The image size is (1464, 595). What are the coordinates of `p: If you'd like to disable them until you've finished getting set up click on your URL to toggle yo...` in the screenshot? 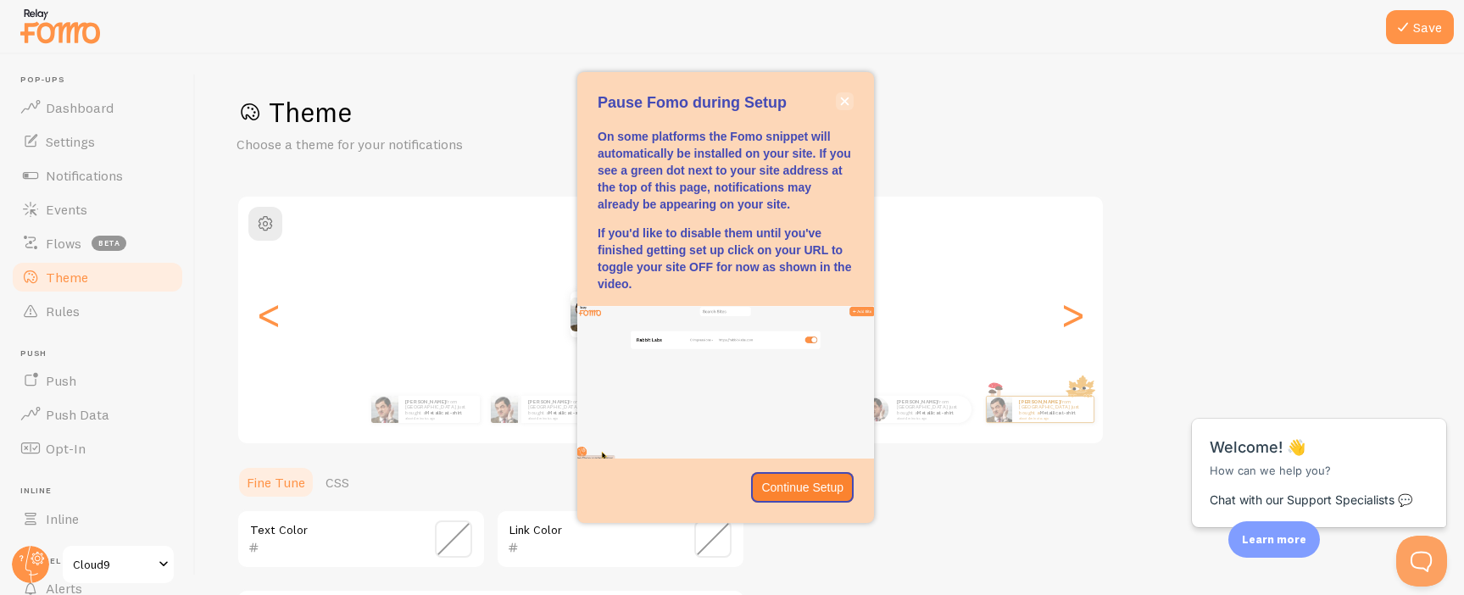 It's located at (726, 259).